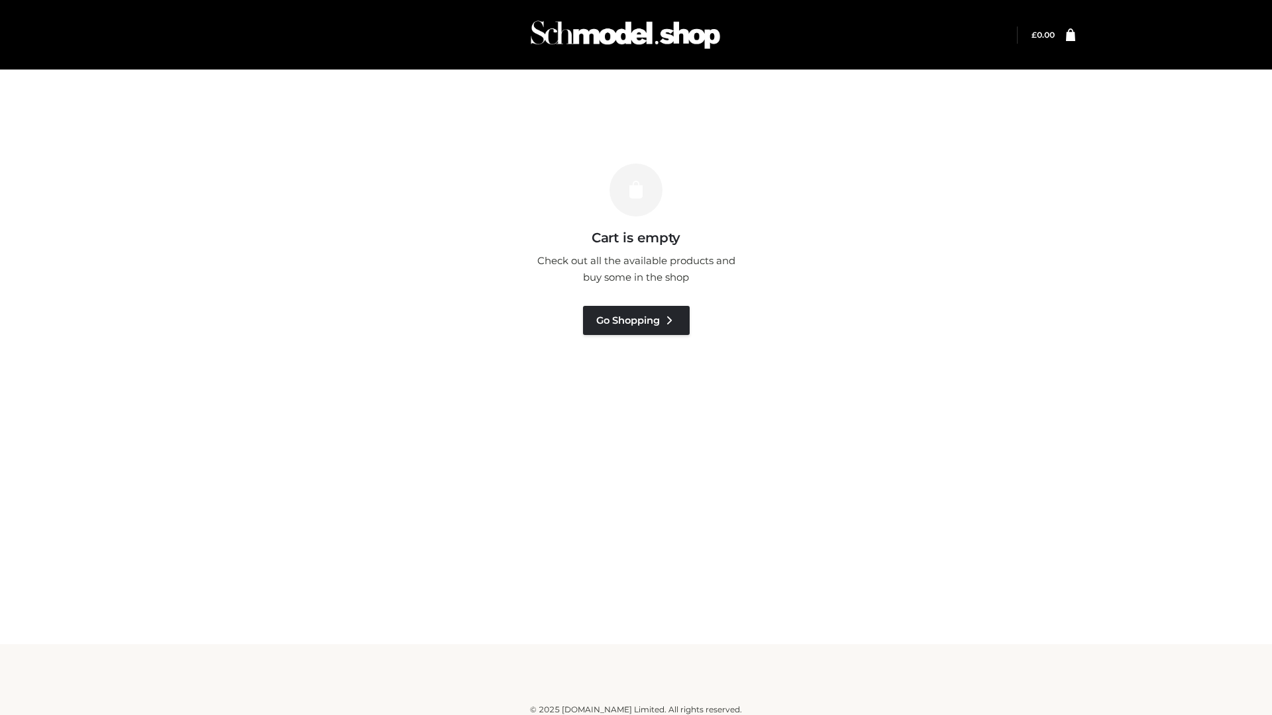 The width and height of the screenshot is (1272, 715). I want to click on h3: Cart is empty, so click(636, 238).